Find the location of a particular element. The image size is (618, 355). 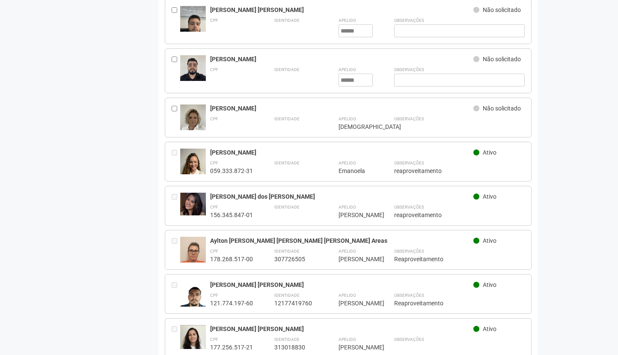

div: 12177419760 is located at coordinates (296, 303).